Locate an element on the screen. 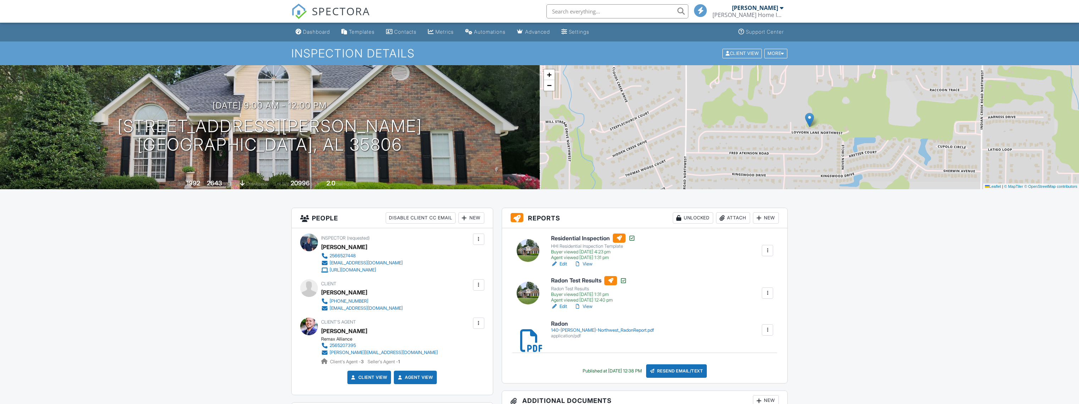 Image resolution: width=1079 pixels, height=404 pixels. div: Unlocked is located at coordinates (693, 218).